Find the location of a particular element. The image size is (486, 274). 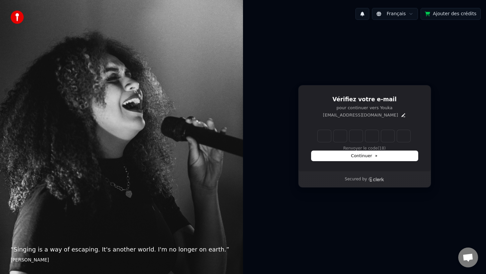

button: Continuer is located at coordinates (365, 156).